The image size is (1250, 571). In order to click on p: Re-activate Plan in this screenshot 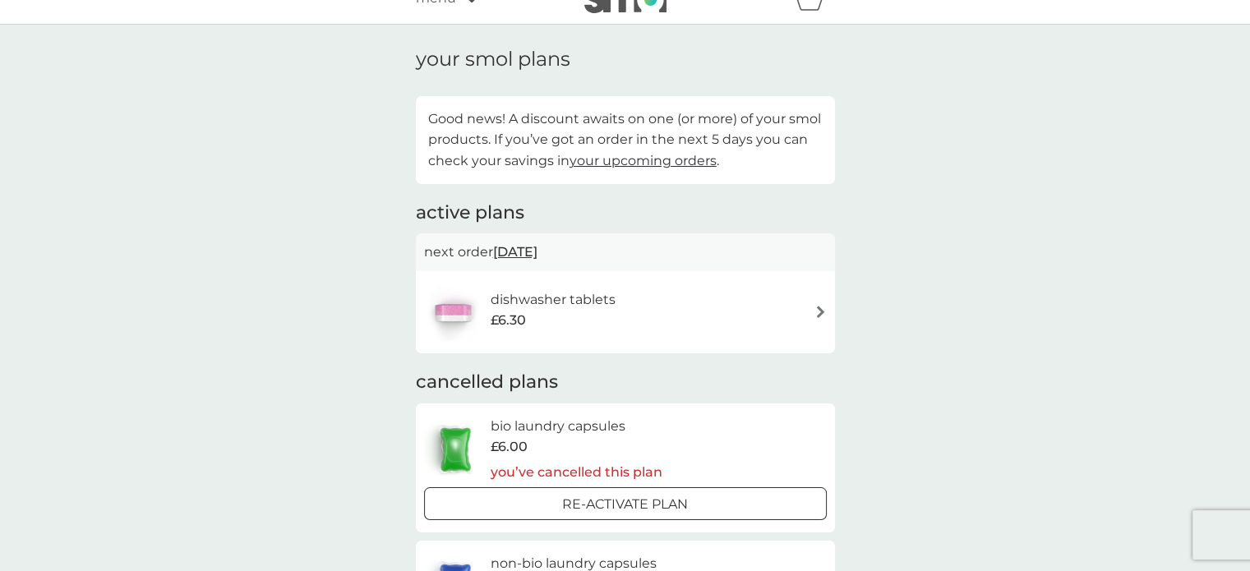, I will do `click(625, 505)`.